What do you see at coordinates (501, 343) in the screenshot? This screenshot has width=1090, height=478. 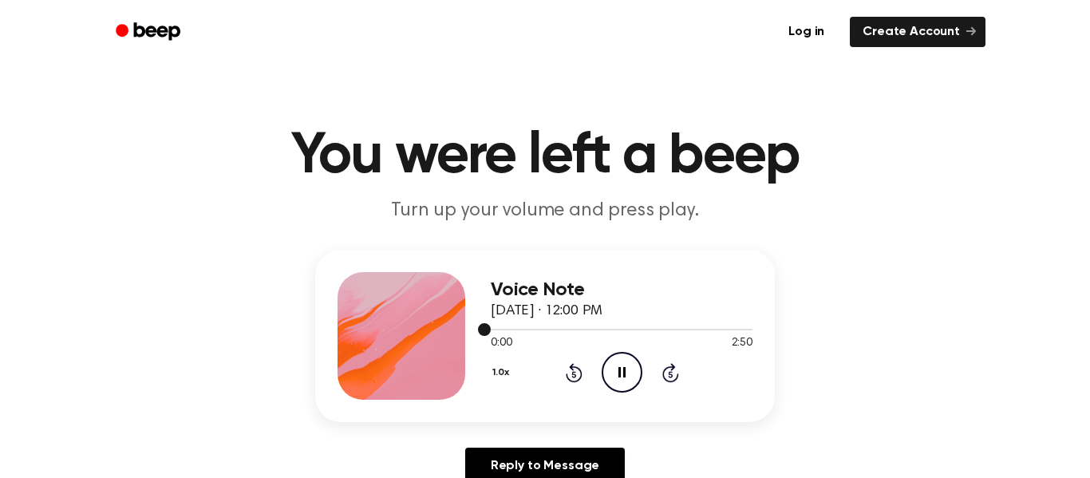 I see `span: 0:00` at bounding box center [501, 343].